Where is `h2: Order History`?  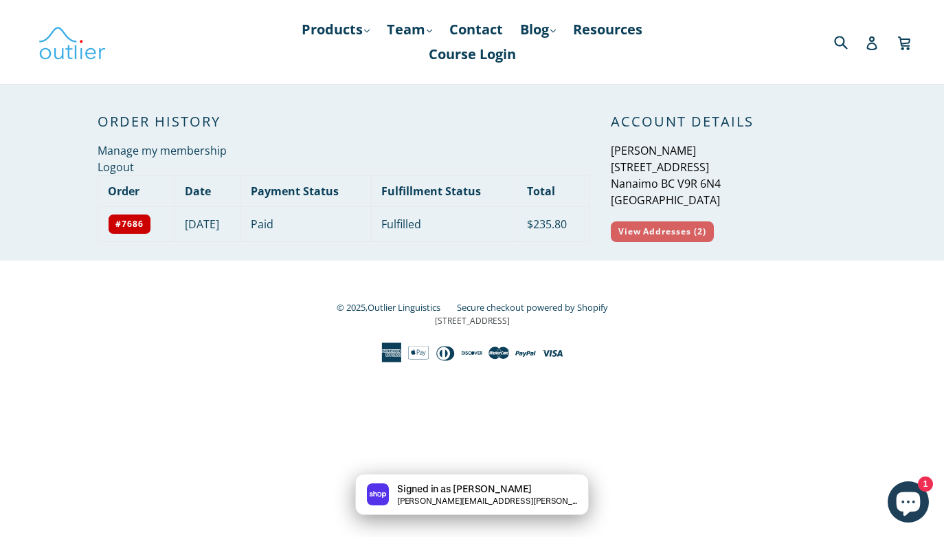
h2: Order History is located at coordinates (344, 122).